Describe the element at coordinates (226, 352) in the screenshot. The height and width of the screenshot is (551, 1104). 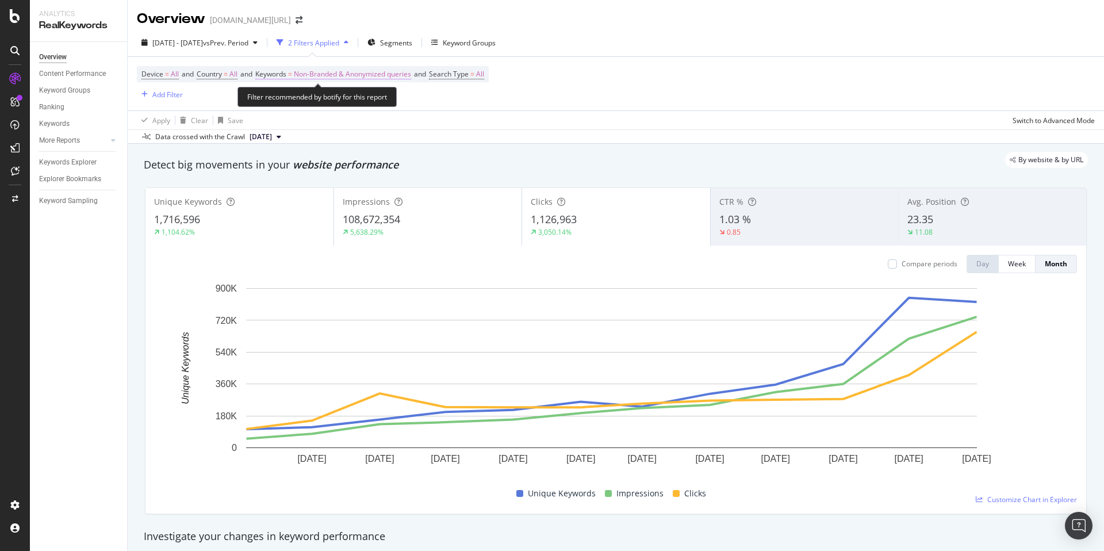
I see `text: 540K` at that location.